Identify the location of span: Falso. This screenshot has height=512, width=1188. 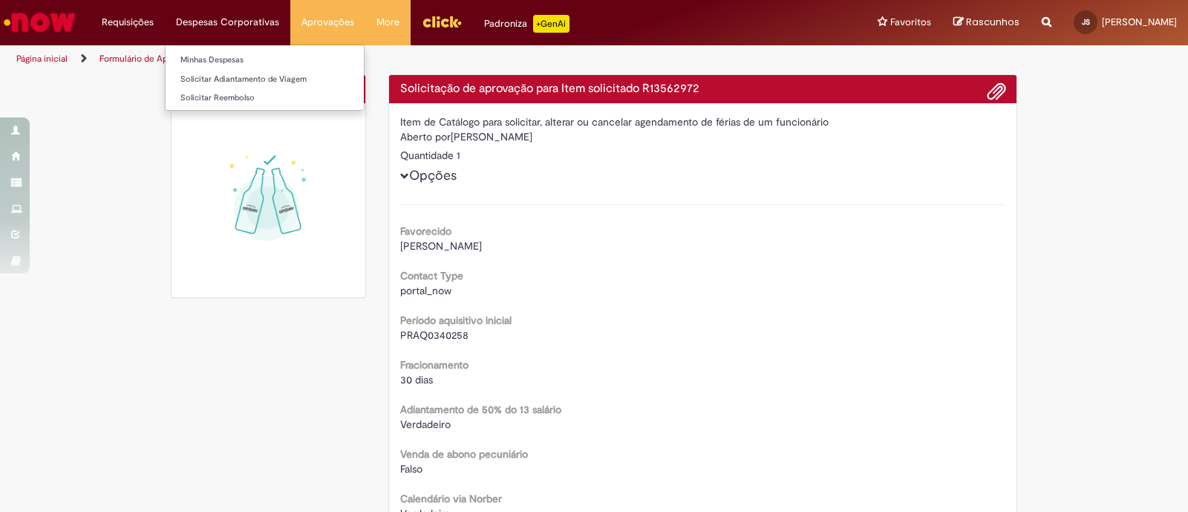
(411, 469).